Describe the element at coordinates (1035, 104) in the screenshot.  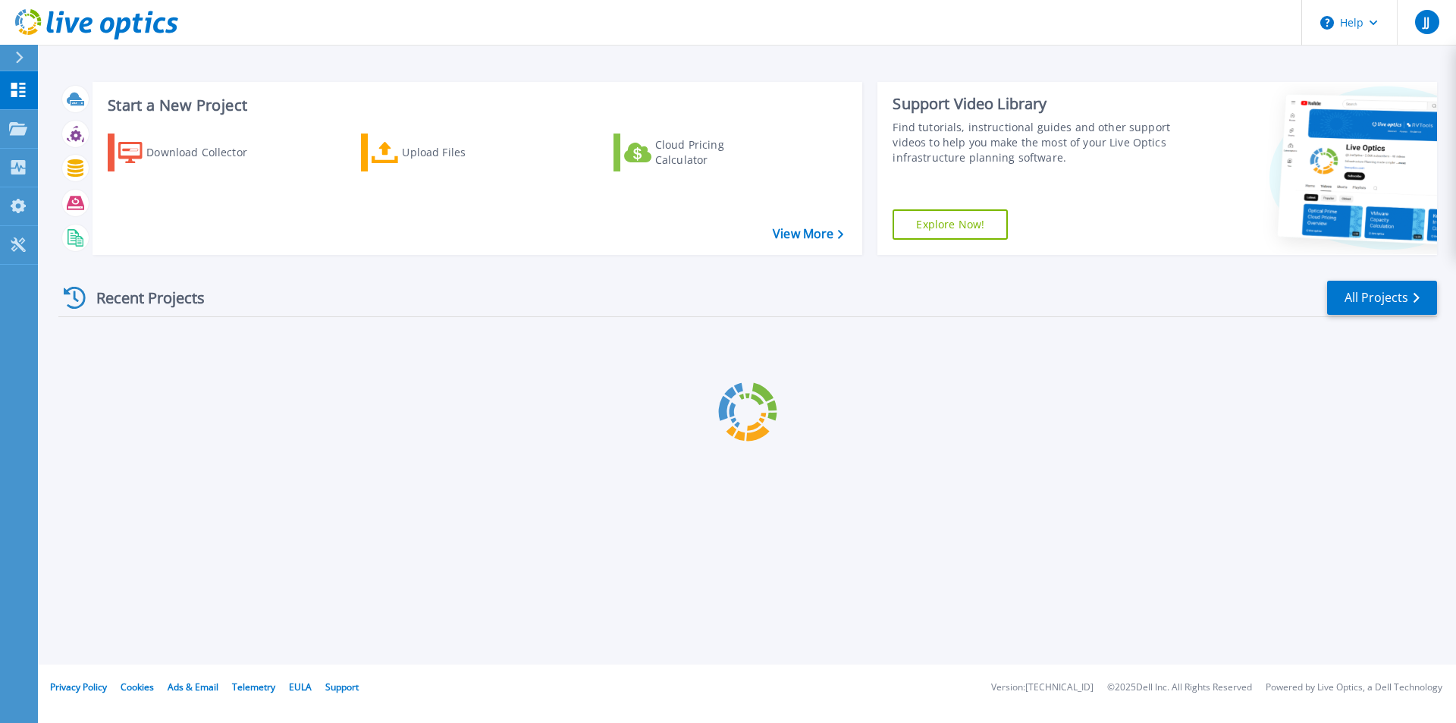
I see `div: Support Video Library` at that location.